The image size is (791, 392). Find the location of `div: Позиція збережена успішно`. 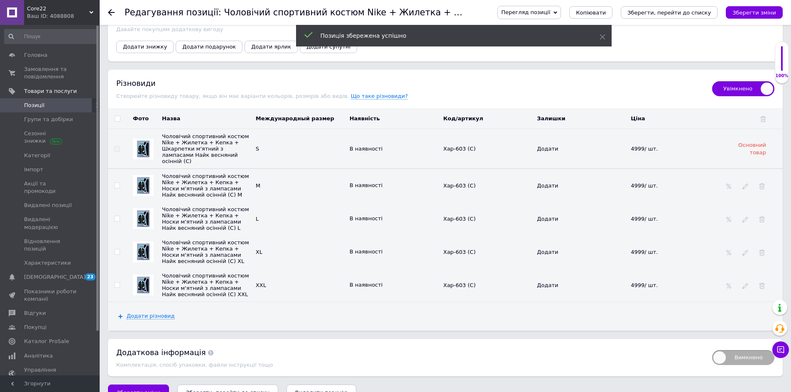

div: Позиція збережена успішно is located at coordinates (450, 36).